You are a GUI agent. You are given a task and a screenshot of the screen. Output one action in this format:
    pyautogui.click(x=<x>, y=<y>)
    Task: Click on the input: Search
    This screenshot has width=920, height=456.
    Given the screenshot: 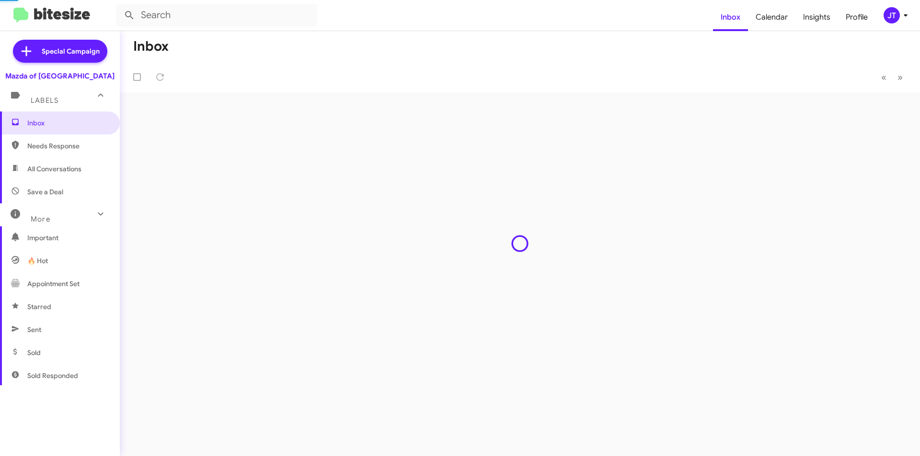 What is the action you would take?
    pyautogui.click(x=217, y=15)
    